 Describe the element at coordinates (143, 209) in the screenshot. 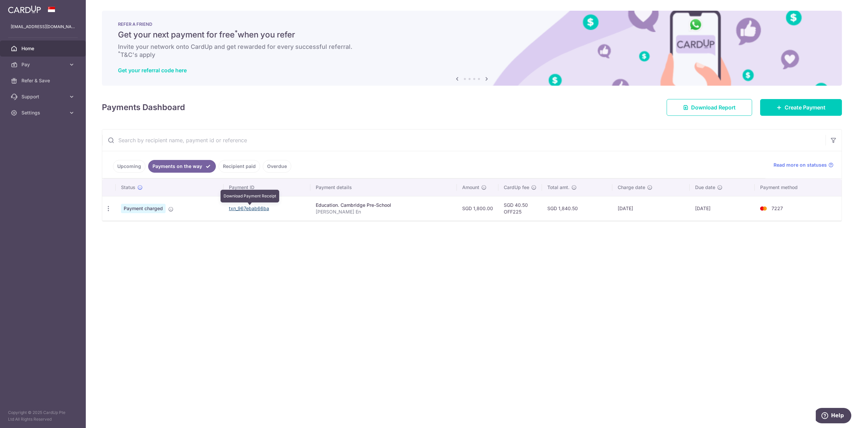

I see `span: Payment charged` at that location.